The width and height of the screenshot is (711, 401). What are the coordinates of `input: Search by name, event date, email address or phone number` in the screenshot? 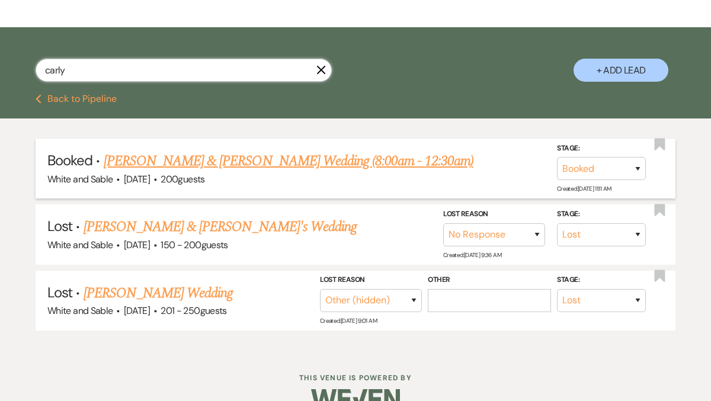 It's located at (184, 70).